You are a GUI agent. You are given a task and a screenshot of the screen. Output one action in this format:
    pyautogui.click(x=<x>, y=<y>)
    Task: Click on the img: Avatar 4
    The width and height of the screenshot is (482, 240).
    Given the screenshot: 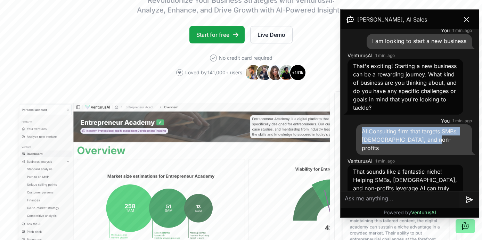 What is the action you would take?
    pyautogui.click(x=287, y=73)
    